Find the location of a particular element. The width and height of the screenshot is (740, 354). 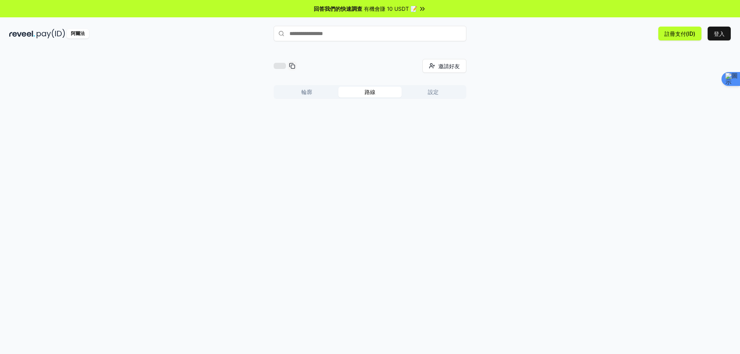

font: 阿爾法 is located at coordinates (78, 33).